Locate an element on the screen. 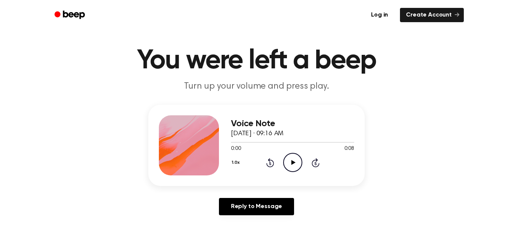 Image resolution: width=513 pixels, height=225 pixels. span: 0:00 is located at coordinates (236, 149).